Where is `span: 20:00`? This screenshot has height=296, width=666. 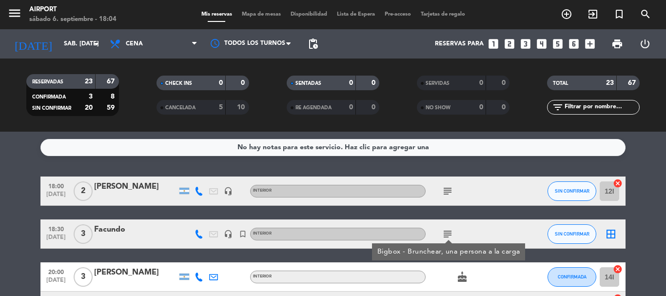
span: 20:00 is located at coordinates (56, 271).